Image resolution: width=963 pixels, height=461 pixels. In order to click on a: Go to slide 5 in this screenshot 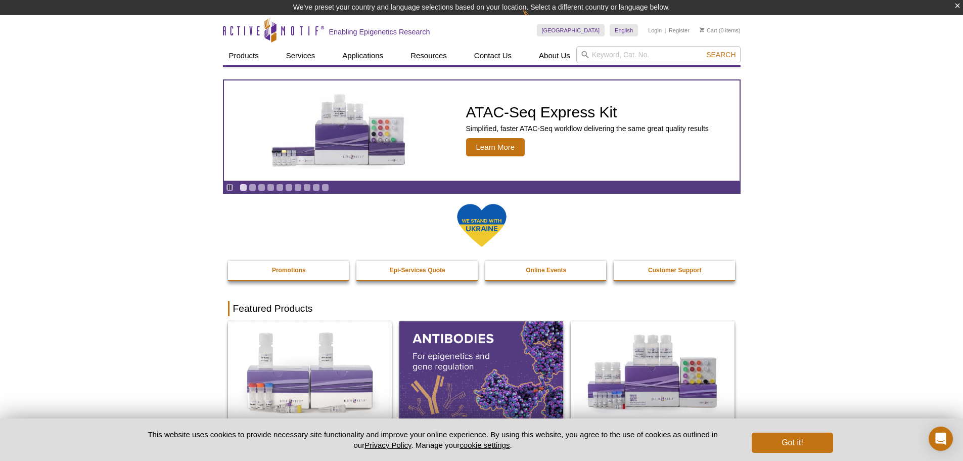, I will do `click(280, 187)`.